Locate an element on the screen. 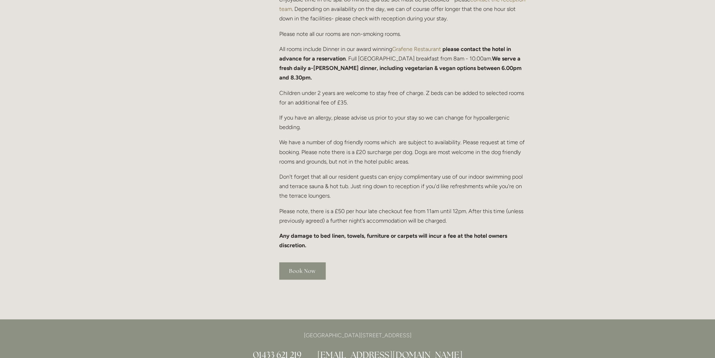  p: If you have an allergy, please advise us prior to your stay so we can change for hypoallergenic b... is located at coordinates (402, 122).